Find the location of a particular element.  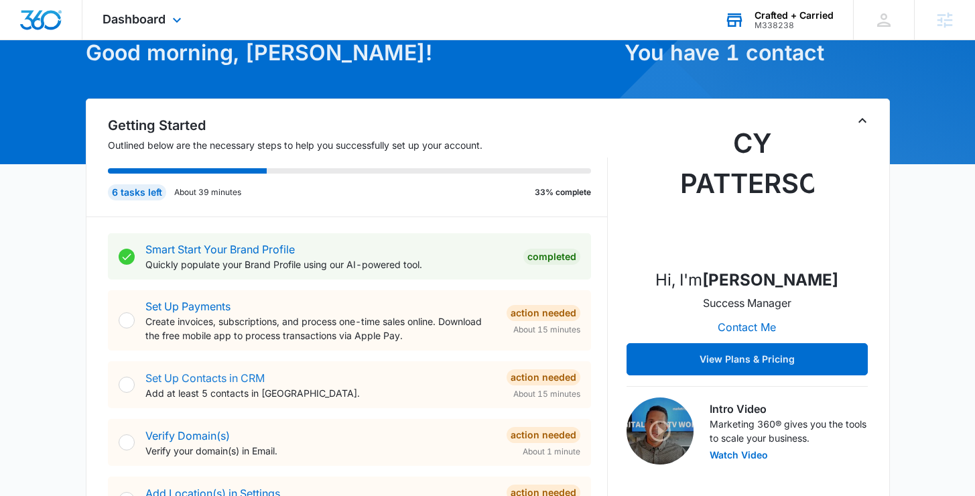

h2: Getting Started is located at coordinates (358, 125).